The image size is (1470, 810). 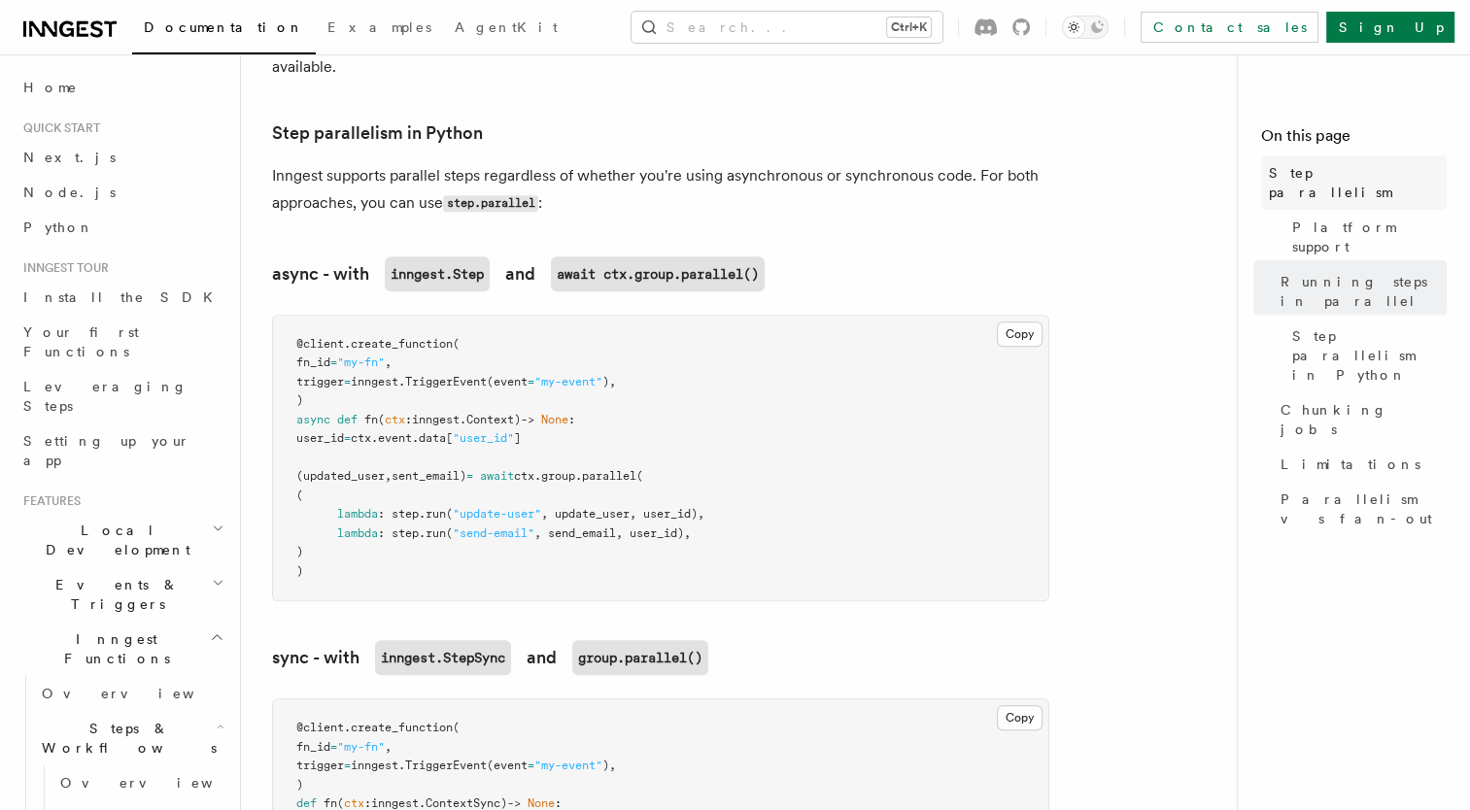 What do you see at coordinates (787, 27) in the screenshot?
I see `button: Search...Ctrl+K` at bounding box center [787, 27].